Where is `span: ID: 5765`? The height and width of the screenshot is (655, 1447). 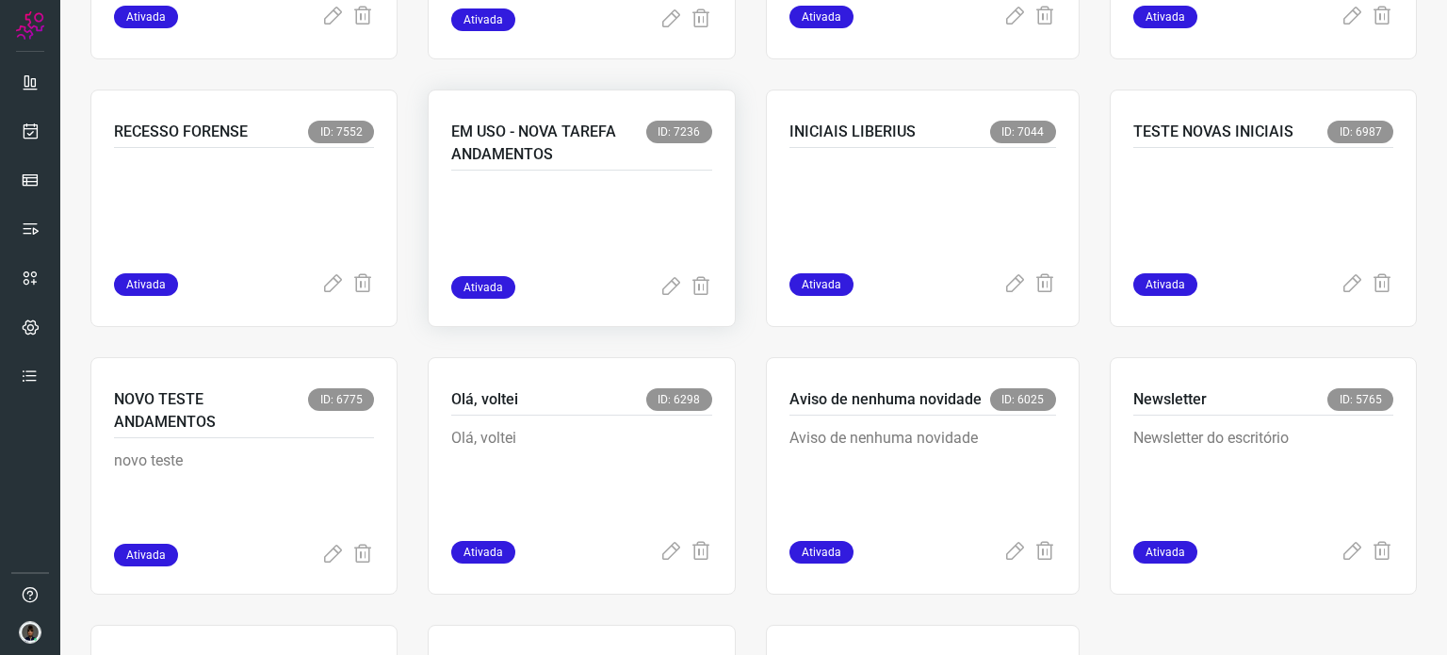 span: ID: 5765 is located at coordinates (1360, 399).